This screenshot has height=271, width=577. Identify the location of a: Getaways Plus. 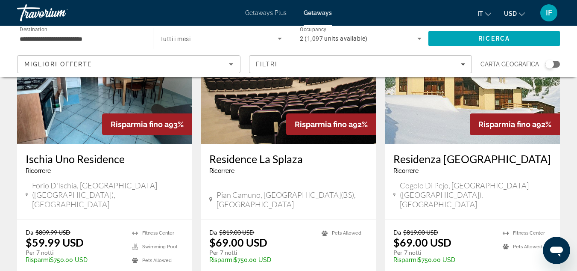
(266, 13).